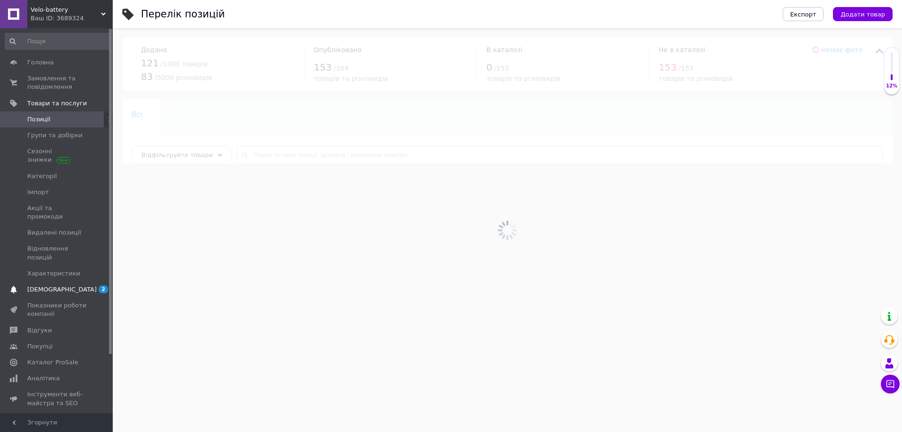  I want to click on span: Аналітика, so click(43, 378).